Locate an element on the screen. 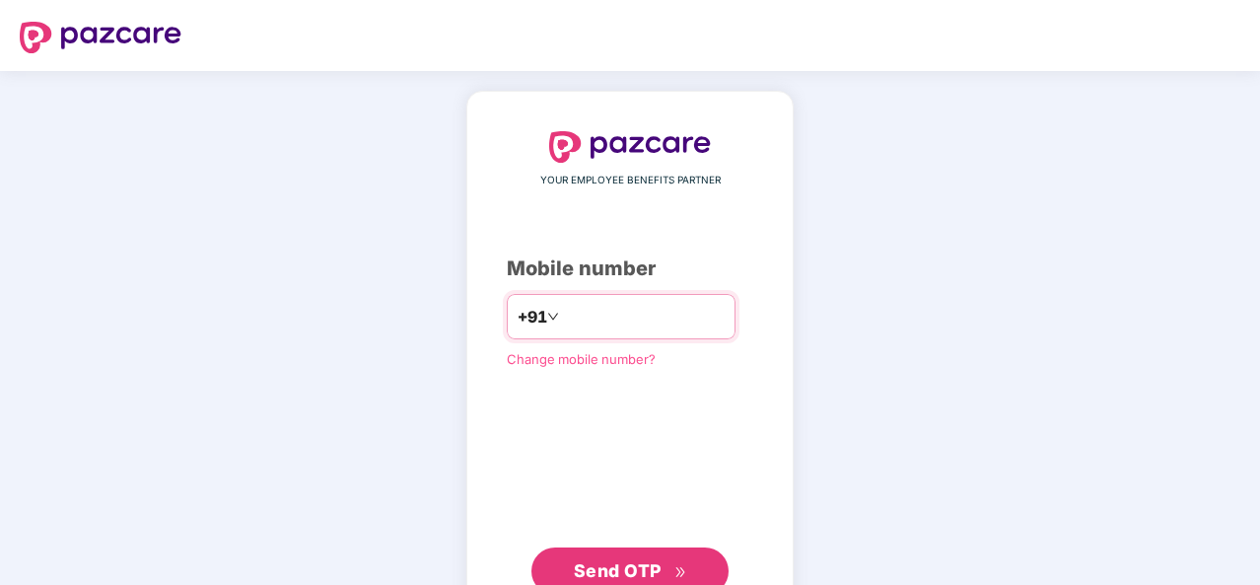  a: Change mobile number? is located at coordinates (581, 359).